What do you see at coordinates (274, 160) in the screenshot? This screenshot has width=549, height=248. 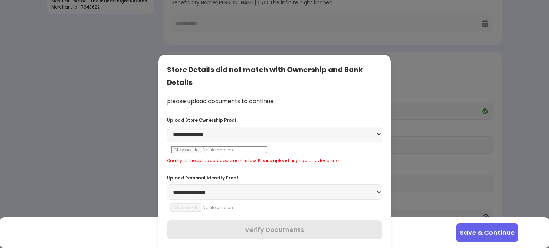 I see `div: Quality of the Uploaded document is low. Please upload high quality document.` at bounding box center [274, 160].